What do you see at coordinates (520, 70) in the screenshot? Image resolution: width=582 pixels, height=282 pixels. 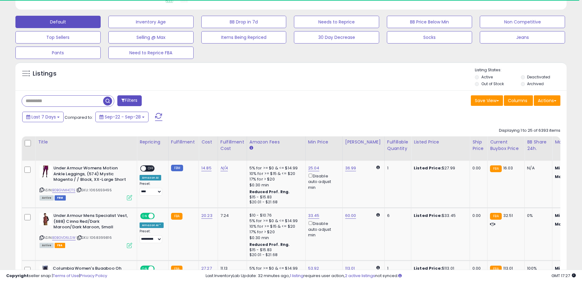 I see `p: Listing States:` at bounding box center [520, 70].